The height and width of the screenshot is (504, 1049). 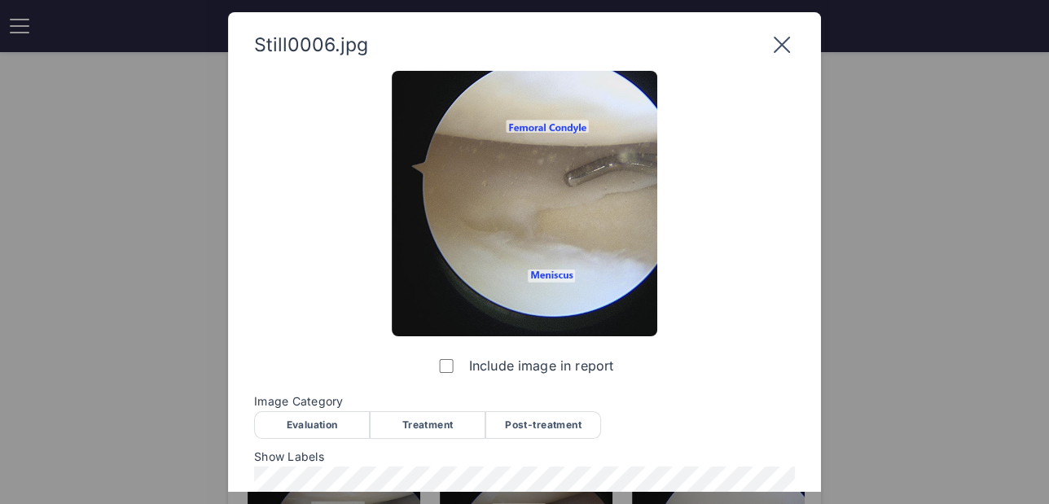 I want to click on span: Image Category, so click(x=525, y=402).